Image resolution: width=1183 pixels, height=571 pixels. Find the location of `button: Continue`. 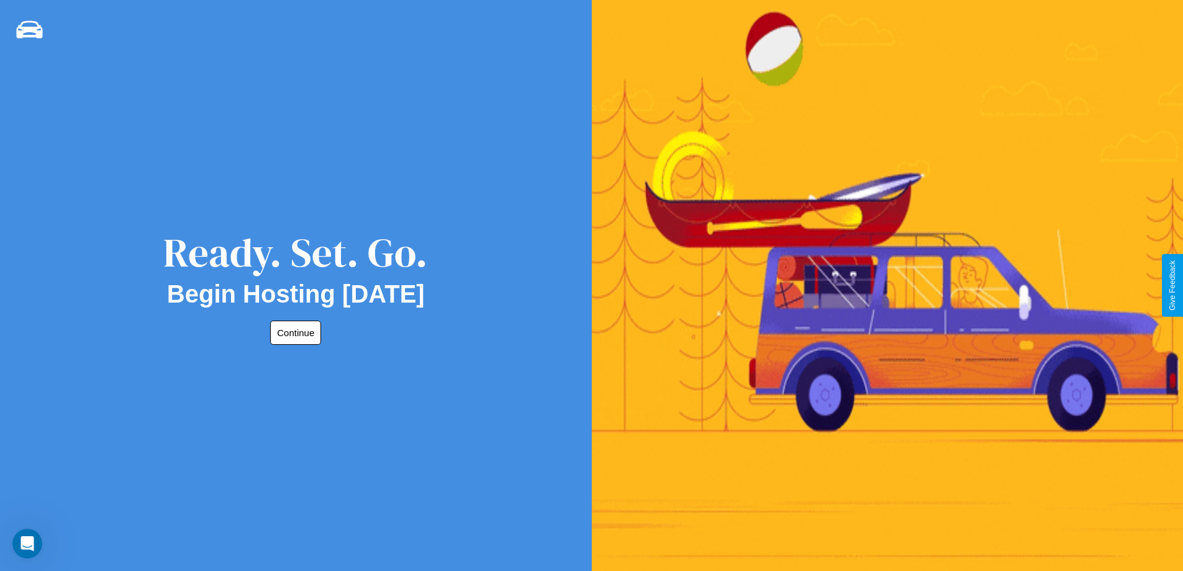

button: Continue is located at coordinates (296, 332).